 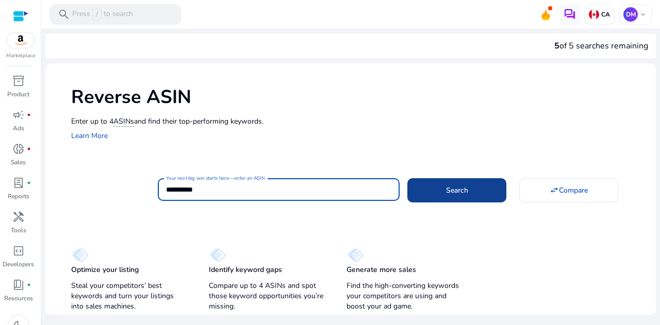 What do you see at coordinates (267, 296) in the screenshot?
I see `p: Compare up to 4 ASINs and spot those keyword opportunities you’re missing.` at bounding box center [267, 296].